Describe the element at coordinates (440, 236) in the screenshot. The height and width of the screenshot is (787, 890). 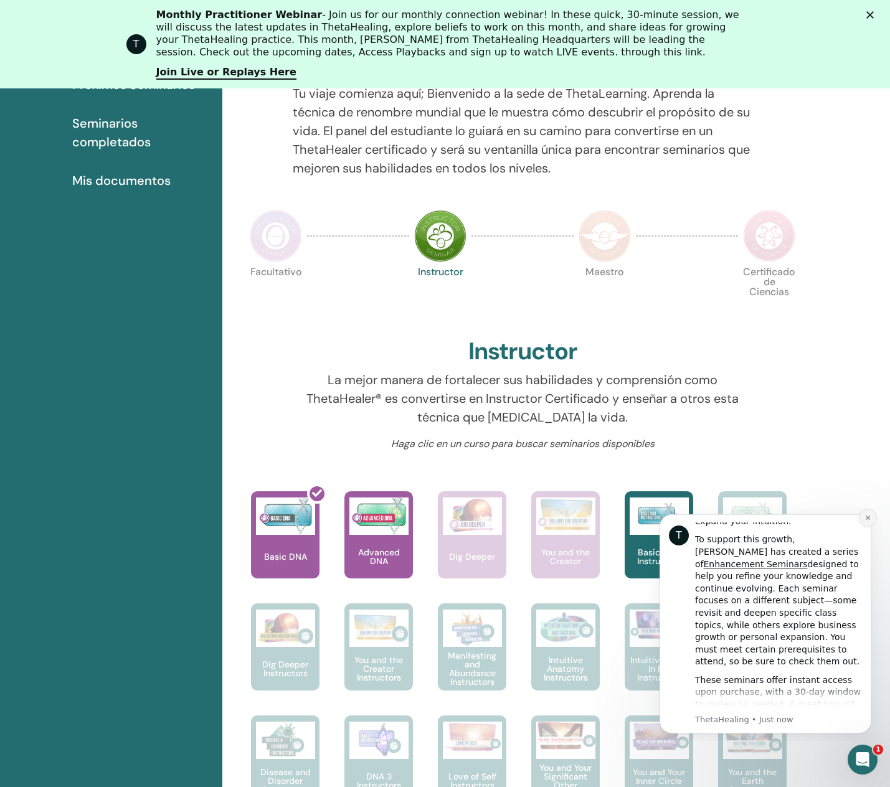
I see `img: Instructor` at that location.